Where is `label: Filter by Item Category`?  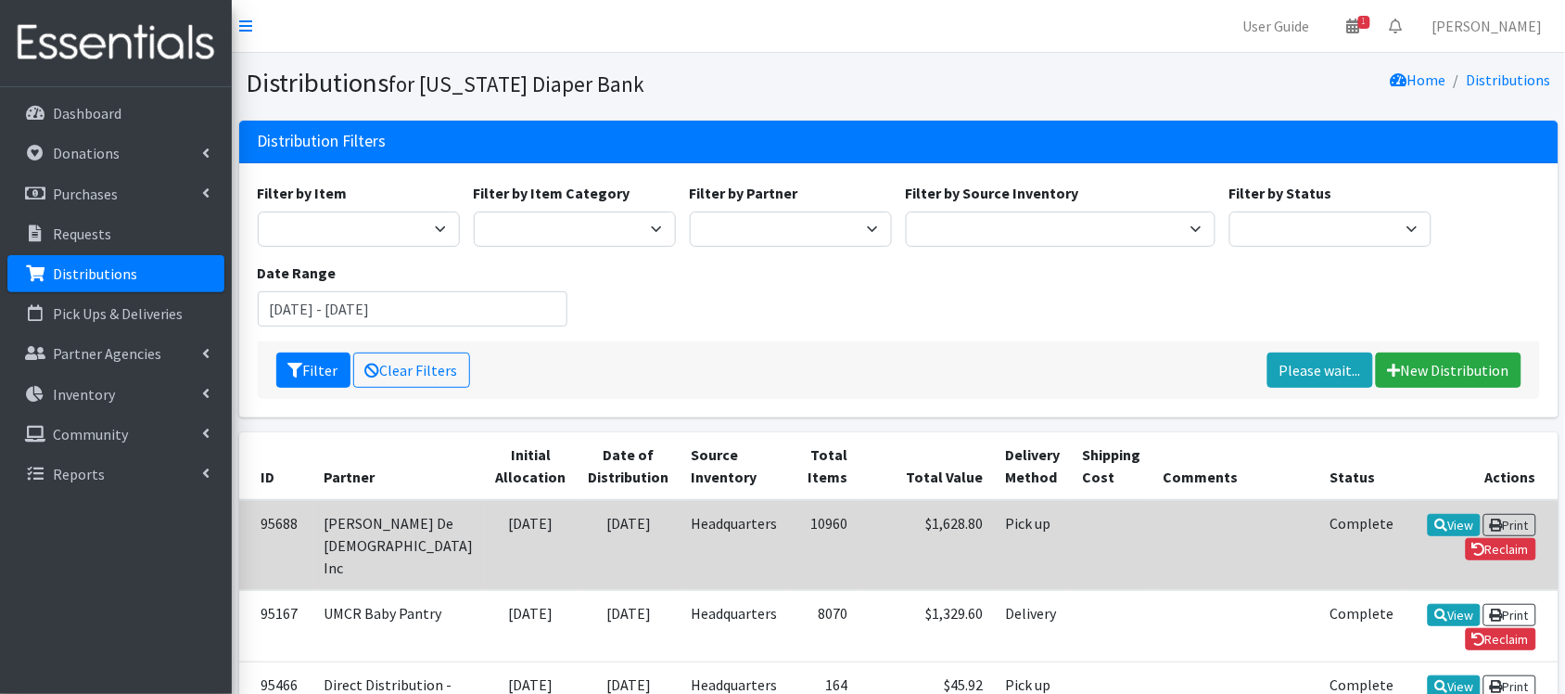 label: Filter by Item Category is located at coordinates (552, 193).